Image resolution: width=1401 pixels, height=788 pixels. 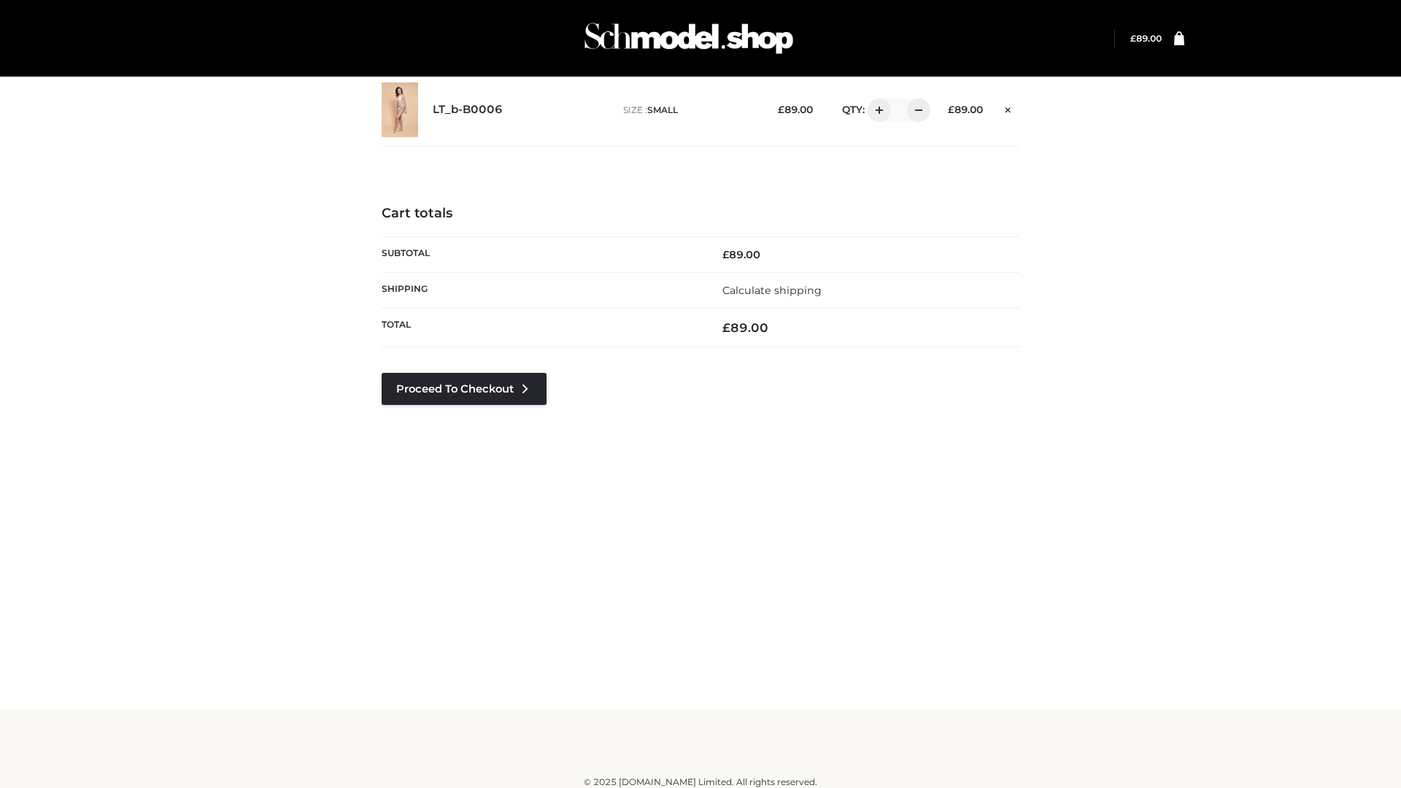 What do you see at coordinates (700, 214) in the screenshot?
I see `h4: Cart totals` at bounding box center [700, 214].